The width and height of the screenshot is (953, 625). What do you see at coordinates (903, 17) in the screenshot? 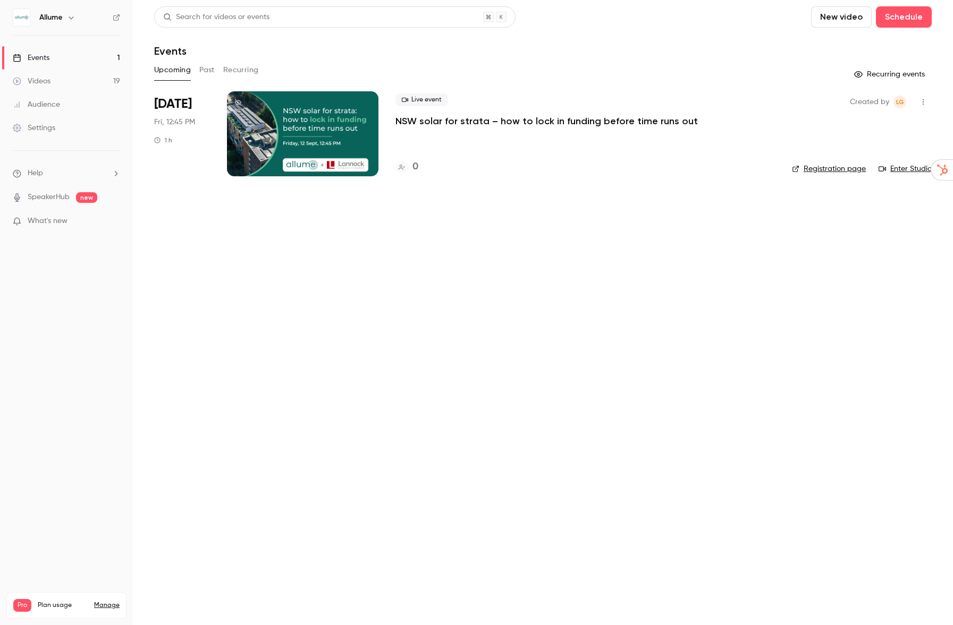
I see `button: Schedule` at bounding box center [903, 17].